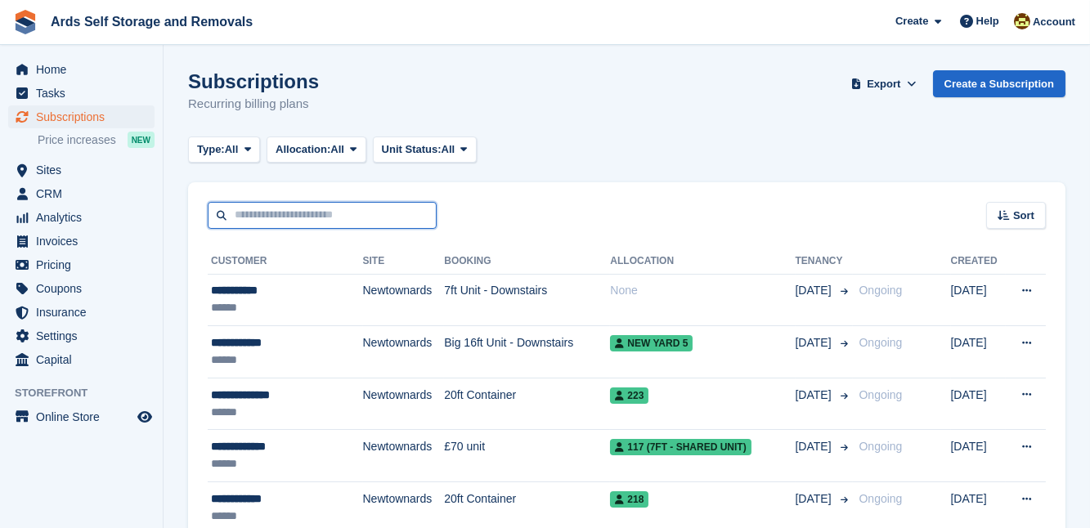  I want to click on button: Allocation: All, so click(316, 150).